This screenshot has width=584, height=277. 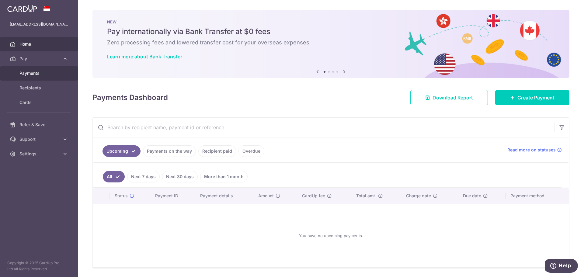 I want to click on span: CardUp fee, so click(x=314, y=196).